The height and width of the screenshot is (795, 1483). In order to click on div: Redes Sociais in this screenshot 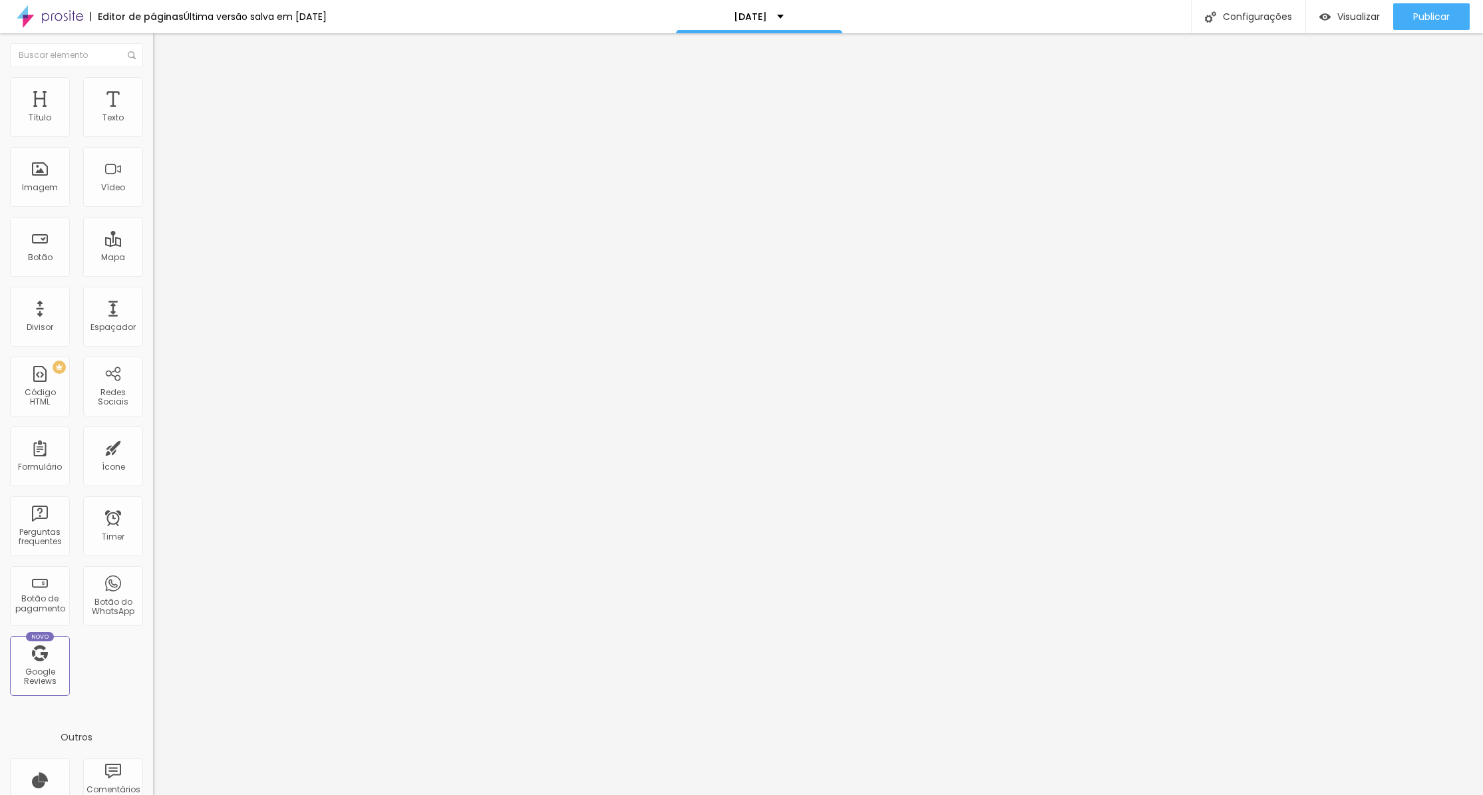, I will do `click(112, 397)`.